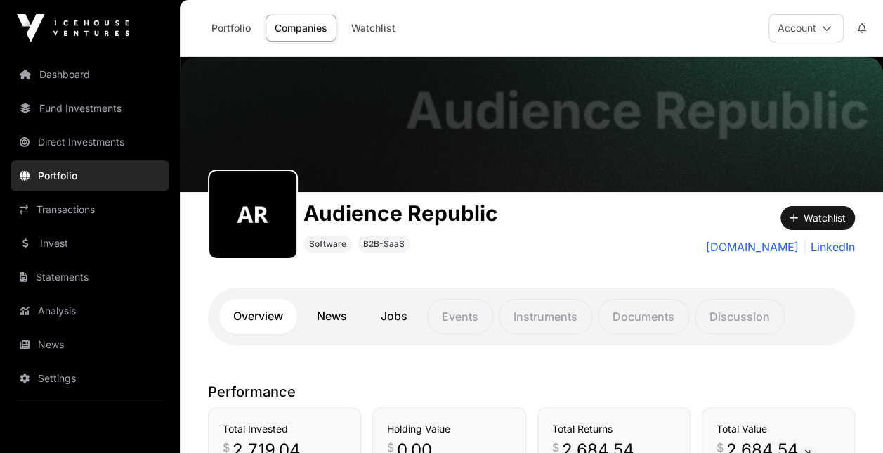 The height and width of the screenshot is (453, 883). Describe the element at coordinates (531, 124) in the screenshot. I see `img: Audience Republic` at that location.